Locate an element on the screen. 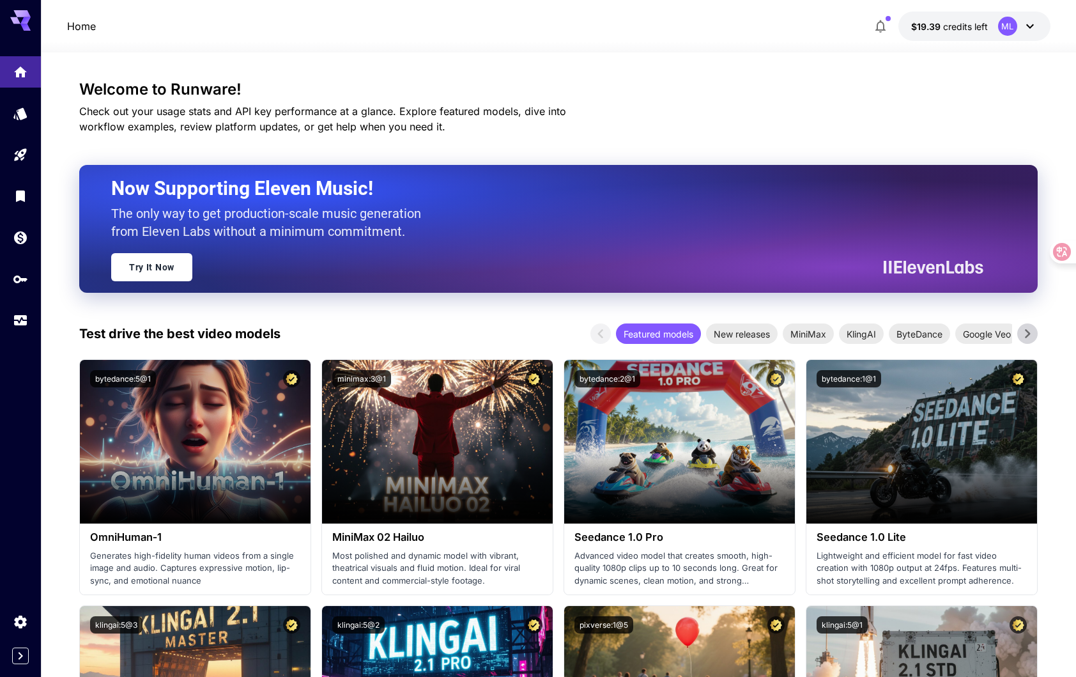 This screenshot has width=1076, height=677. button: minimax:3@1 is located at coordinates (362, 378).